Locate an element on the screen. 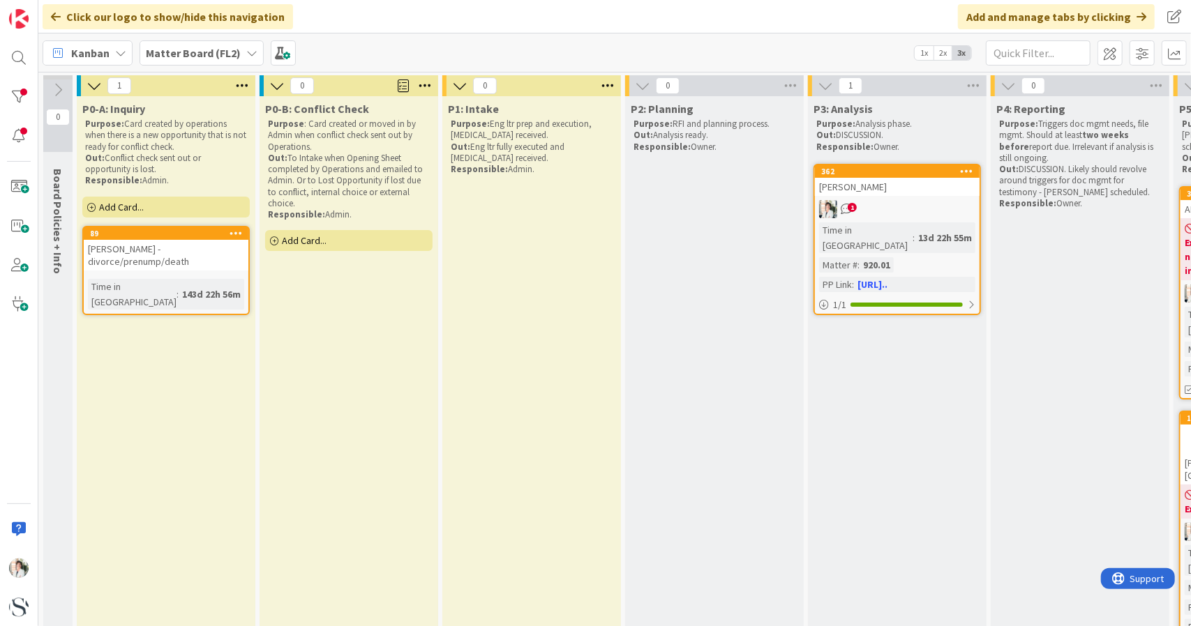 The width and height of the screenshot is (1191, 626). span: Kanban is located at coordinates (90, 53).